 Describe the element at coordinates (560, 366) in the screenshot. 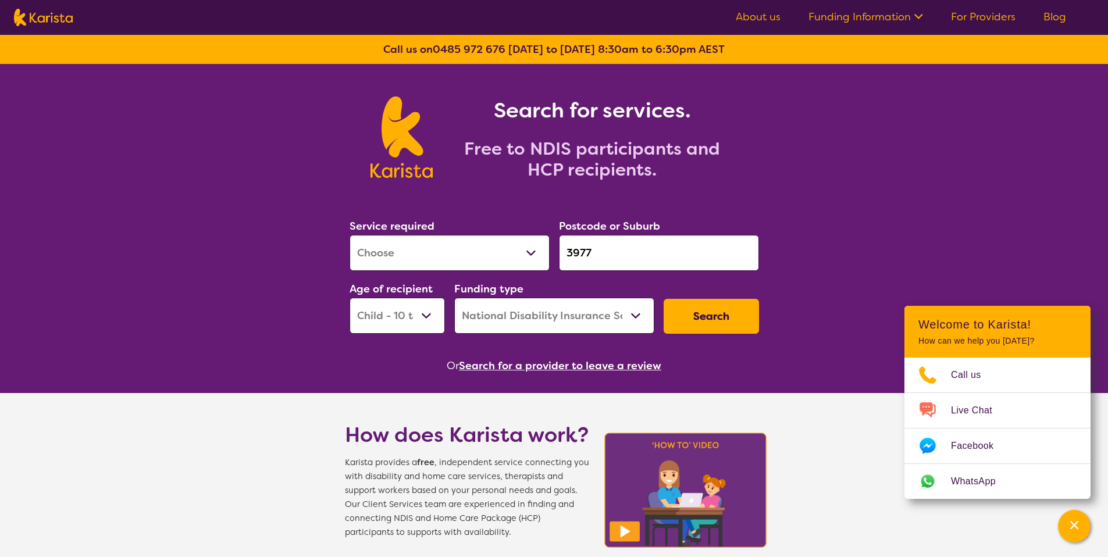

I see `button: Search for a provider to leave a review` at that location.